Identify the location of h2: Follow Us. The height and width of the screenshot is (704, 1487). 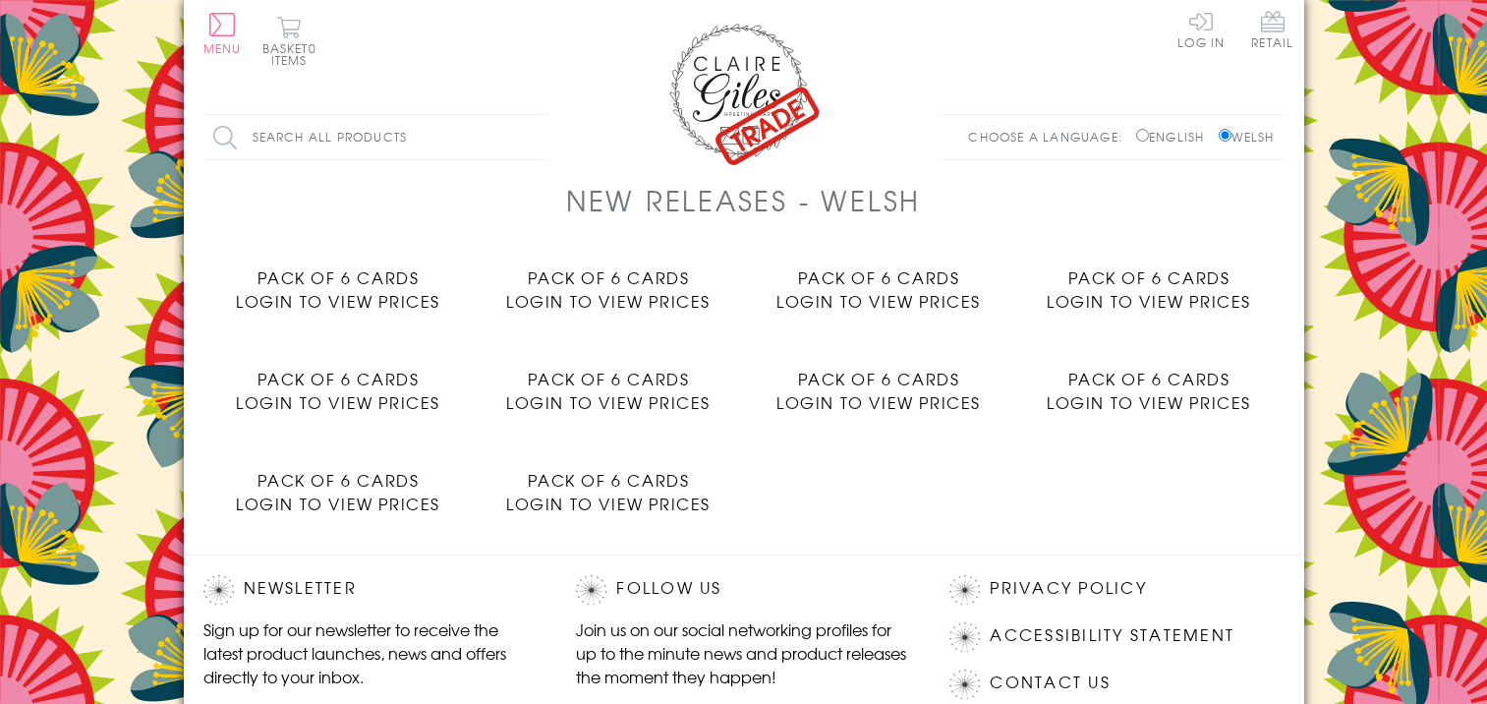
(743, 590).